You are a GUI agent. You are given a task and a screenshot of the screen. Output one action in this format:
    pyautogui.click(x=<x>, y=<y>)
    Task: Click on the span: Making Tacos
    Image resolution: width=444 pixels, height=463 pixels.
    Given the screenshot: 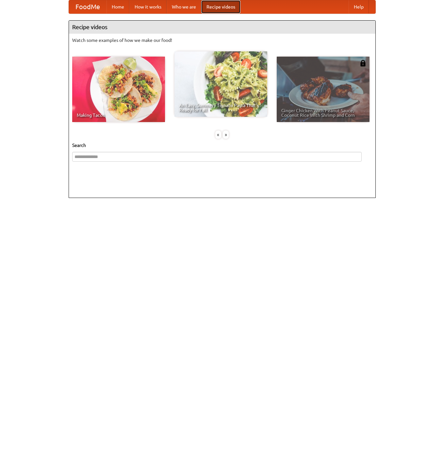 What is the action you would take?
    pyautogui.click(x=119, y=115)
    